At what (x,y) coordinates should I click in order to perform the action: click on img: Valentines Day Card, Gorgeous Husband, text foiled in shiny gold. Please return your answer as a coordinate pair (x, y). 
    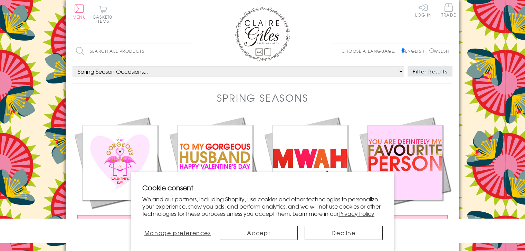
    Looking at the image, I should click on (215, 163).